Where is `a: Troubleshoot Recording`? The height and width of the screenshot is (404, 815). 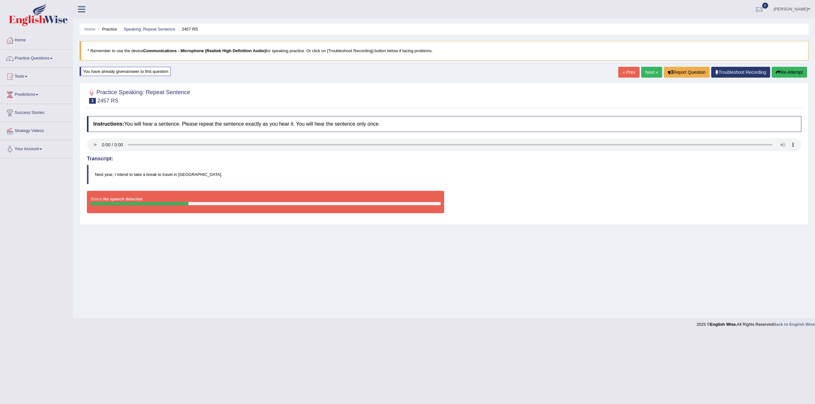 a: Troubleshoot Recording is located at coordinates (740, 72).